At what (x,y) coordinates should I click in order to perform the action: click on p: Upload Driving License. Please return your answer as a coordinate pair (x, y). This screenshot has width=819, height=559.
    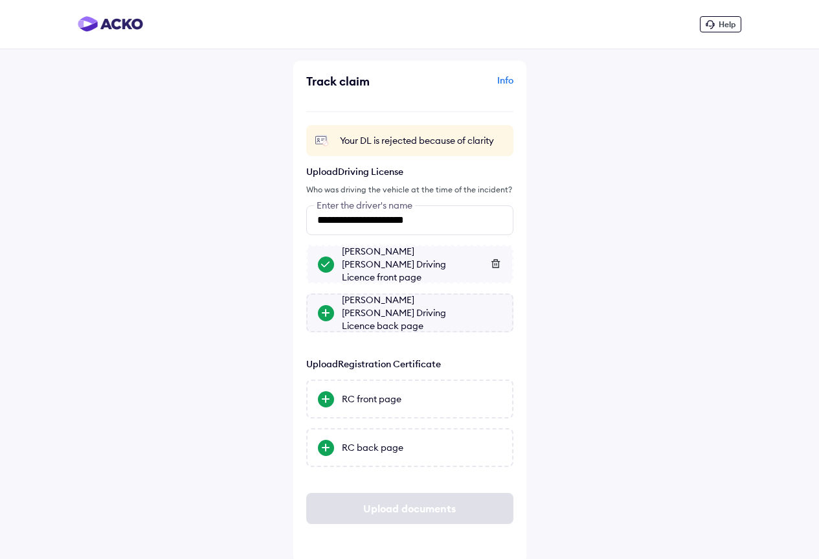
    Looking at the image, I should click on (410, 172).